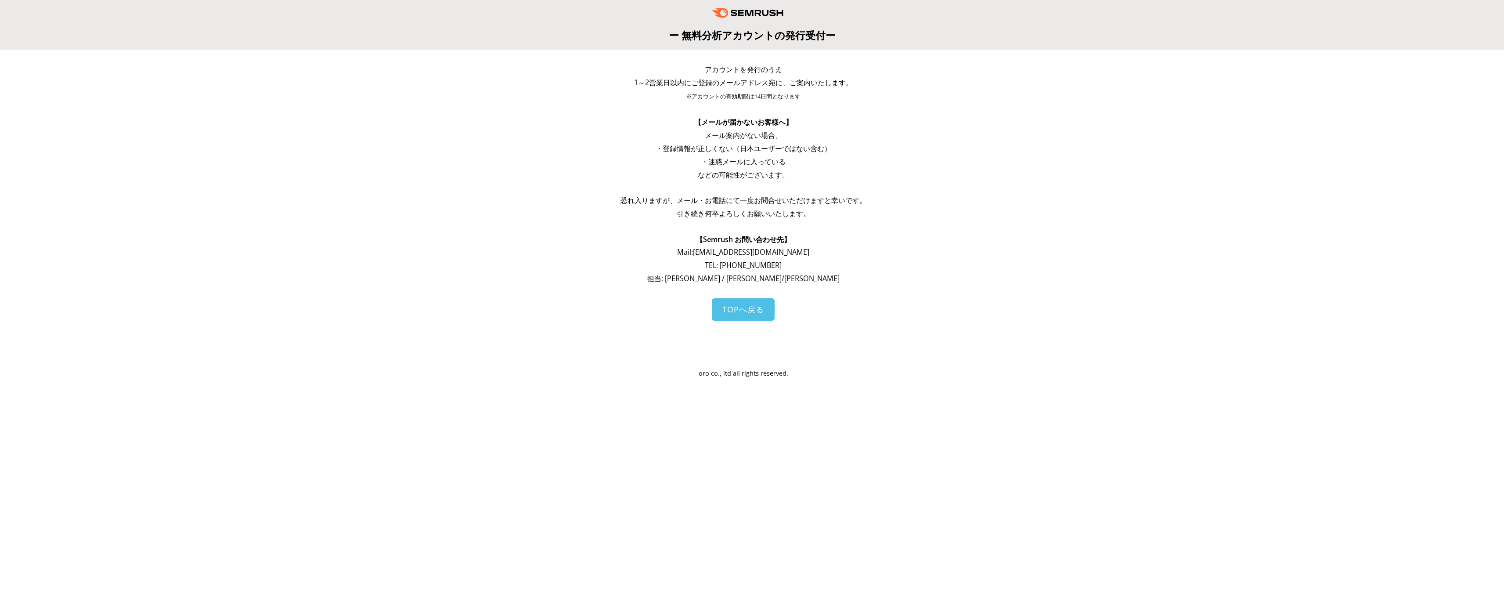  What do you see at coordinates (744, 373) in the screenshot?
I see `span: oro co., ltd all rights reserved.` at bounding box center [744, 373].